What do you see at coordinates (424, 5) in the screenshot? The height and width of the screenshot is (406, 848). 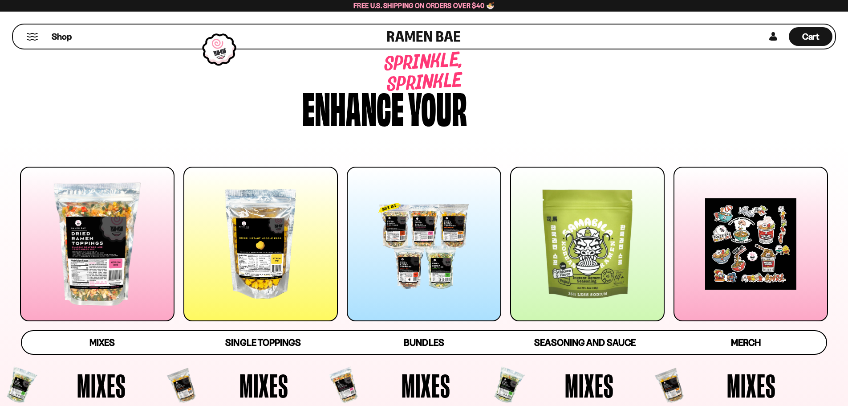 I see `span: Free U.S. Shipping on Orders over $40 🍜` at bounding box center [424, 5].